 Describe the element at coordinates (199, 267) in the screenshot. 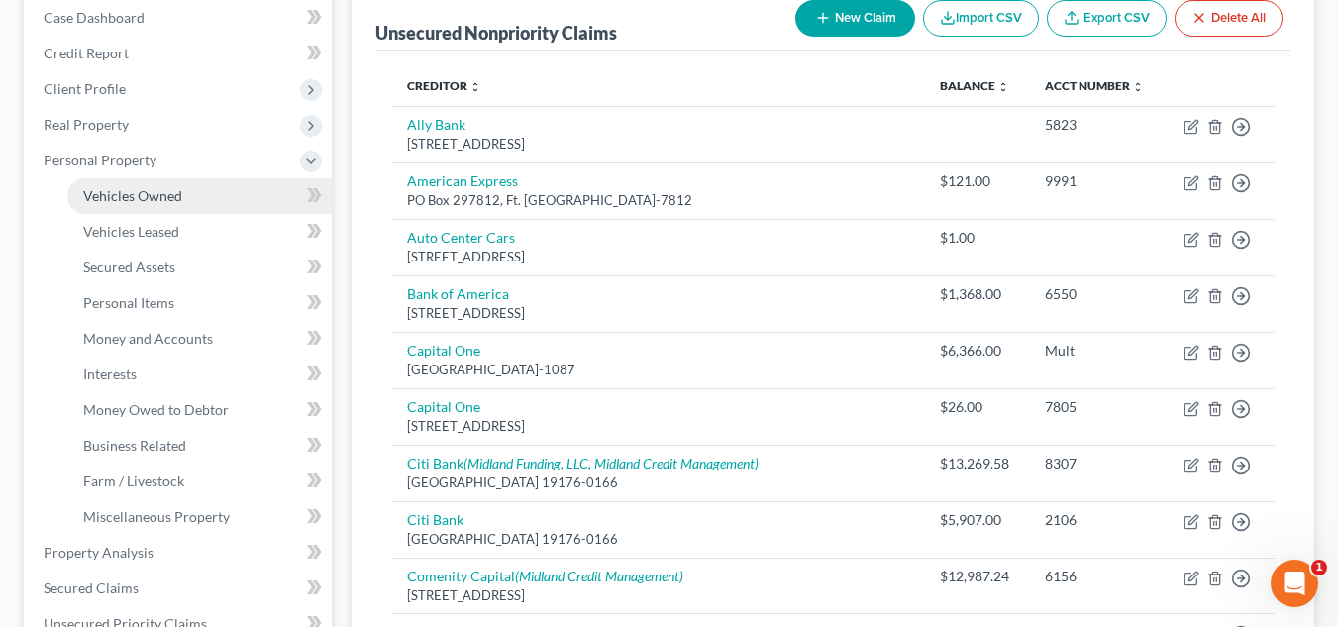

I see `a: Secured Assets` at that location.